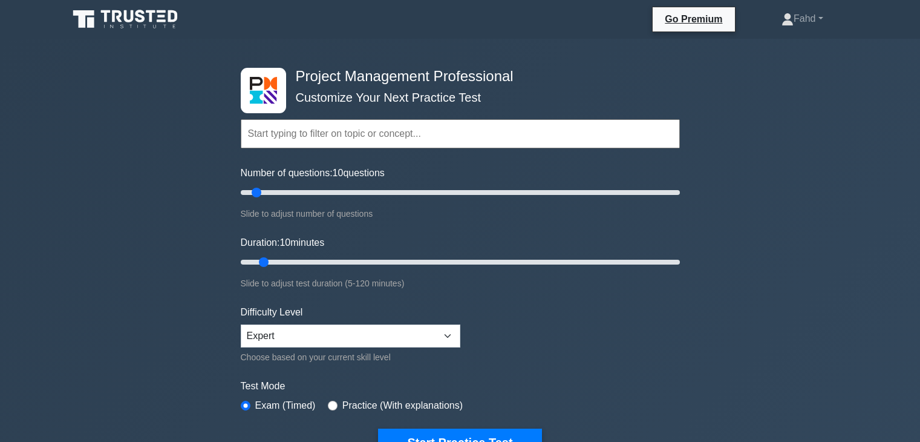 The width and height of the screenshot is (920, 442). Describe the element at coordinates (456, 76) in the screenshot. I see `h4: Project Management Professional` at that location.